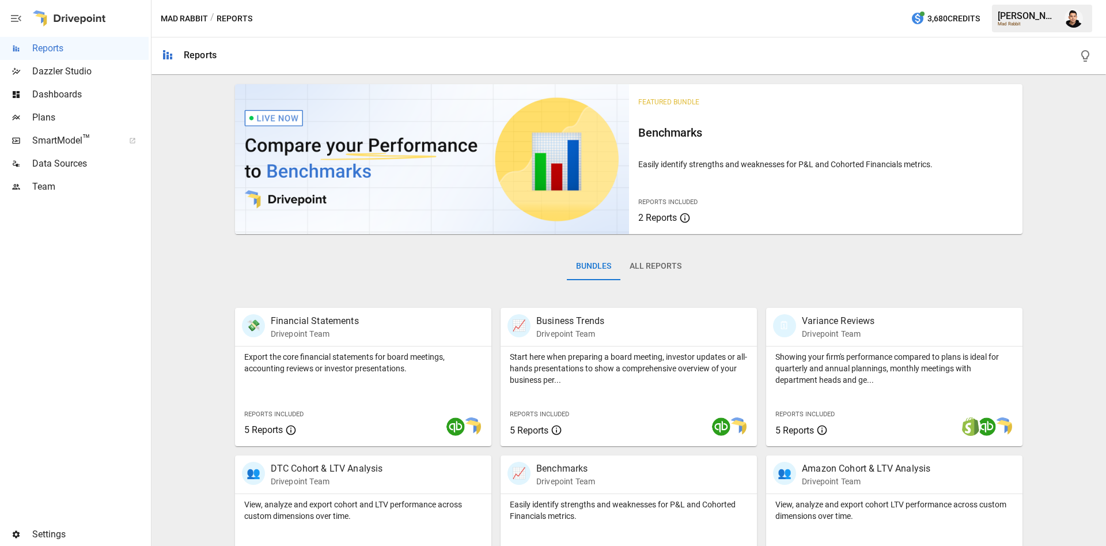 The height and width of the screenshot is (546, 1106). Describe the element at coordinates (363, 362) in the screenshot. I see `p: Export the core financial statements for board meetings, accounting reviews or investor presentat...` at that location.